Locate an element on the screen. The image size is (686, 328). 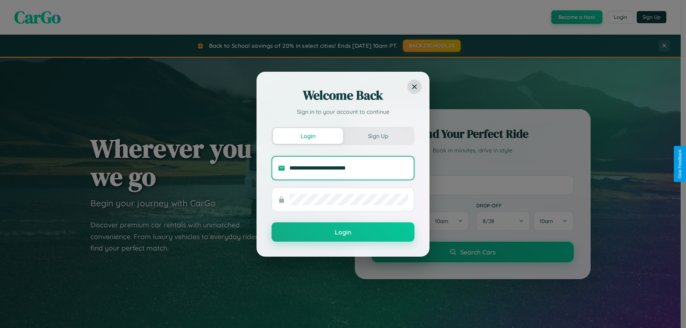
p: Sign in to your account to continue is located at coordinates (343, 112).